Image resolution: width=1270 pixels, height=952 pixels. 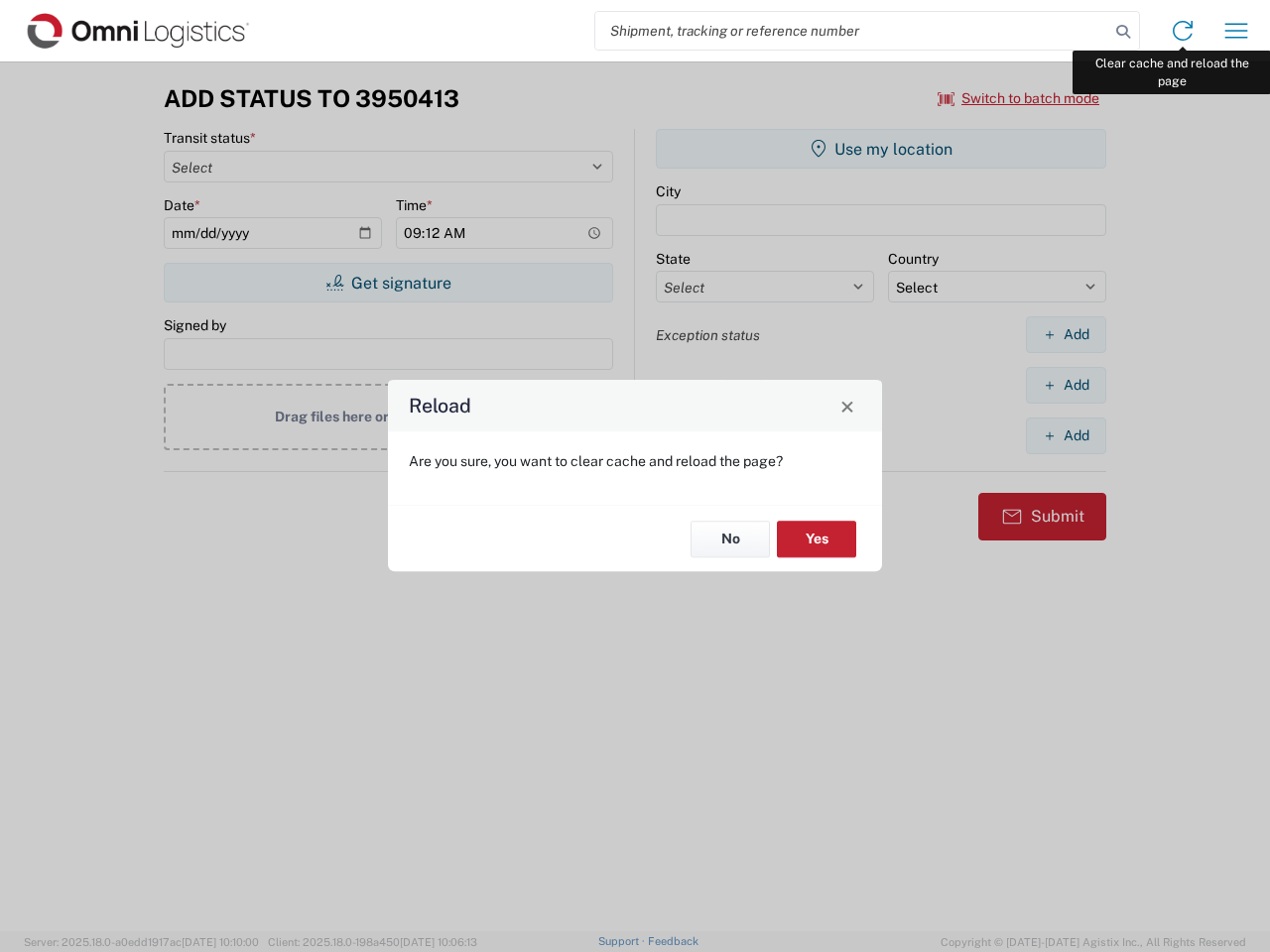 What do you see at coordinates (852, 31) in the screenshot?
I see `input: Shipment, tracking or reference number` at bounding box center [852, 31].